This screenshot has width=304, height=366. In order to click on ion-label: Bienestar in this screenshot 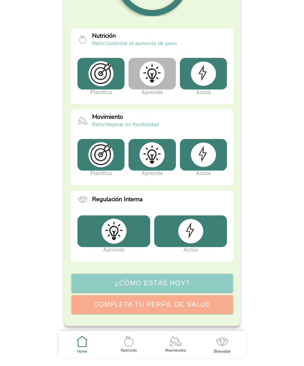, I will do `click(222, 352)`.